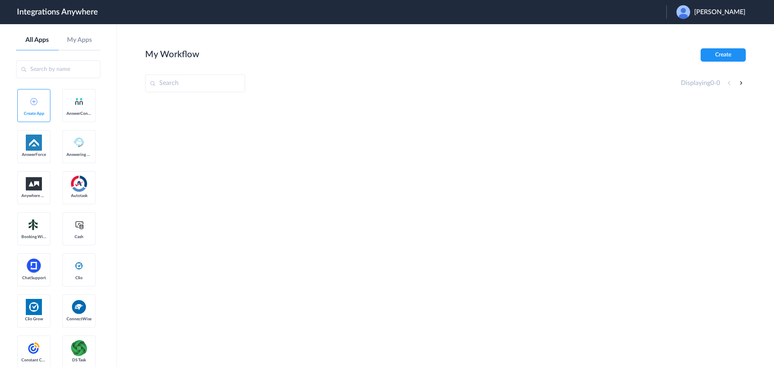 This screenshot has width=774, height=367. Describe the element at coordinates (34, 114) in the screenshot. I see `span: Create App` at that location.